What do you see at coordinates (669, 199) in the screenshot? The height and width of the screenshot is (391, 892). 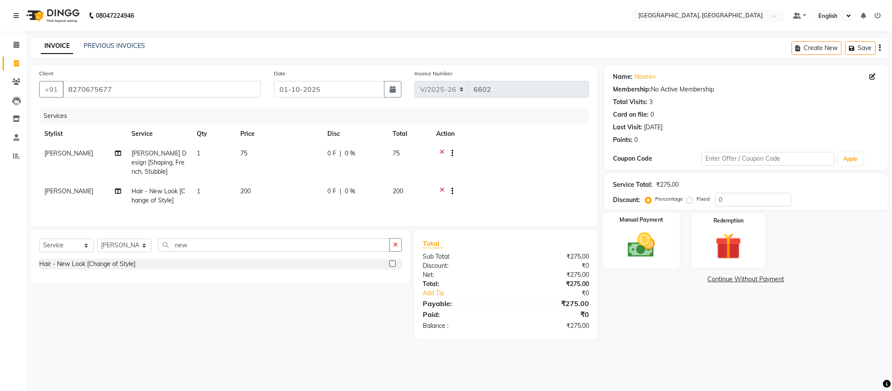 I see `label: Percentage` at bounding box center [669, 199].